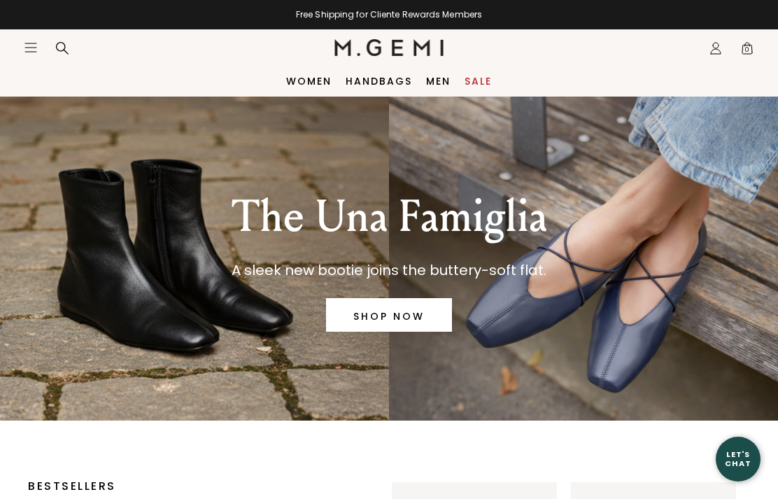  I want to click on span: 0, so click(748, 51).